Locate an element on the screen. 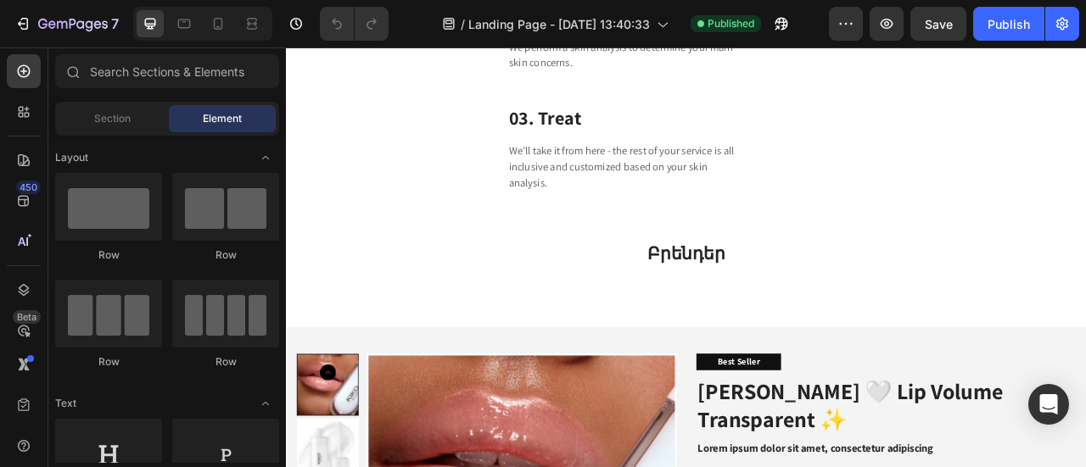 This screenshot has height=467, width=1086. input: Search Sections & Elements is located at coordinates (167, 71).